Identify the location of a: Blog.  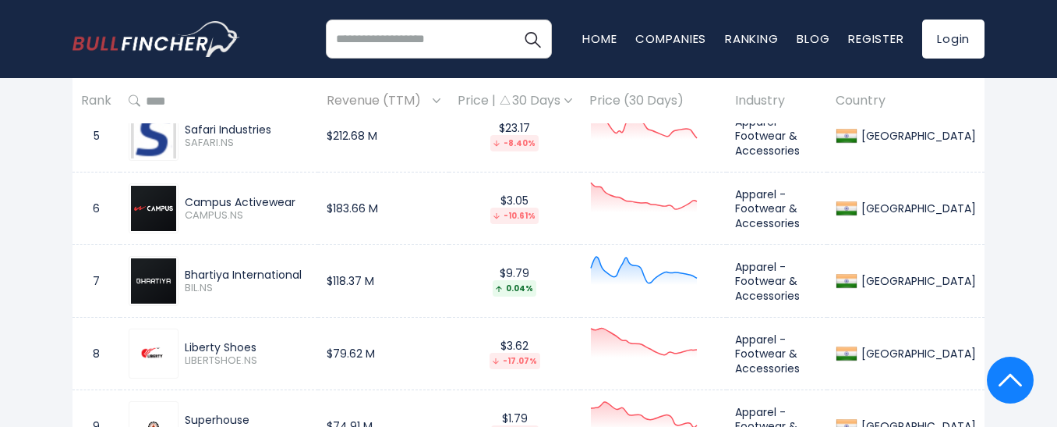
(813, 38).